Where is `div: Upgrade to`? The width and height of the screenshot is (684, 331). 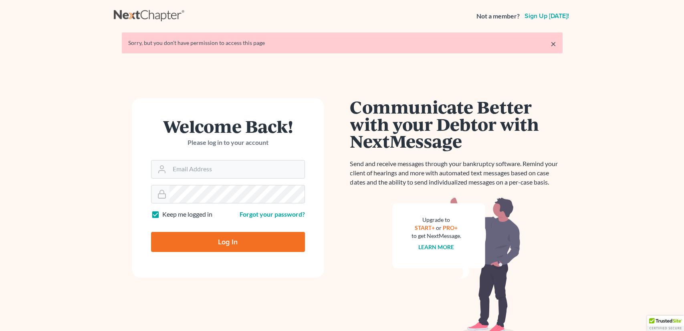
div: Upgrade to is located at coordinates (436, 220).